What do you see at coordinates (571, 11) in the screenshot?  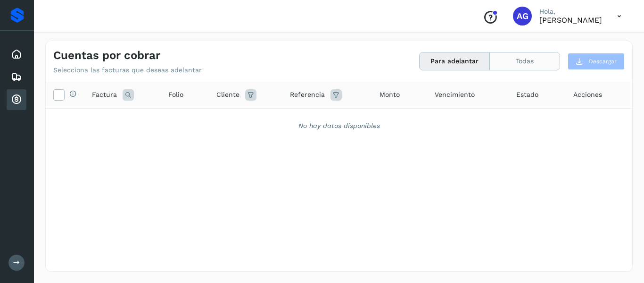 I see `p: Hola,` at bounding box center [571, 11].